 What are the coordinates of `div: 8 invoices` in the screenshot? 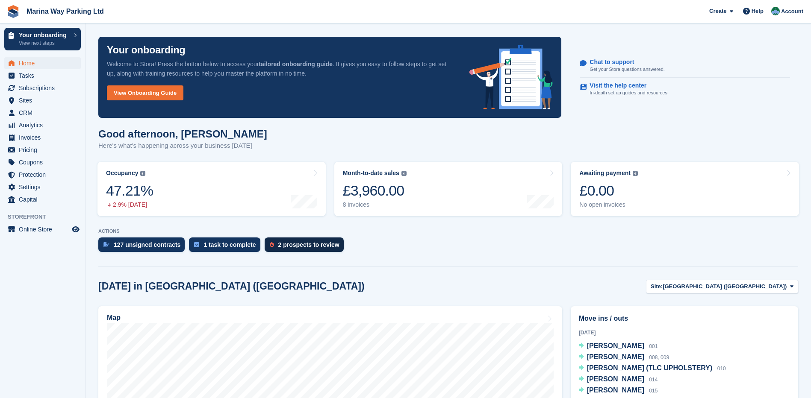 It's located at (374, 205).